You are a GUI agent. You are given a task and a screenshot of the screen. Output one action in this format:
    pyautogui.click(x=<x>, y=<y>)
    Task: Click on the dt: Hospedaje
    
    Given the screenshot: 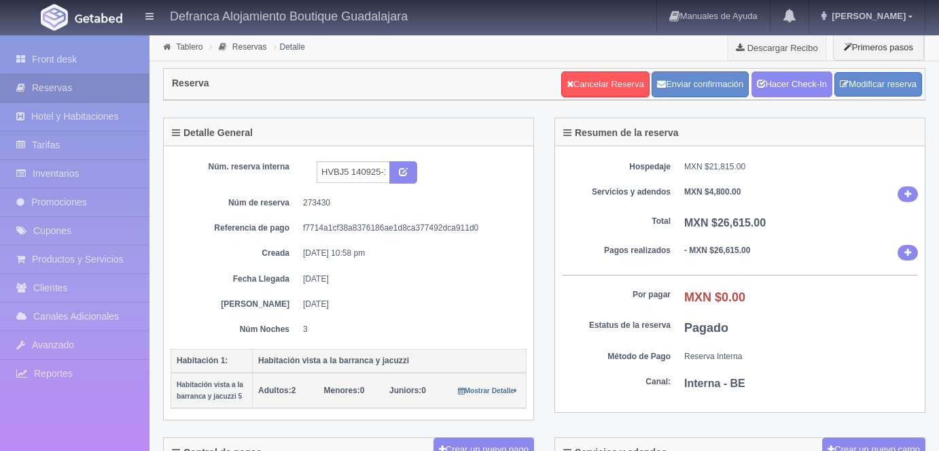 What is the action you would take?
    pyautogui.click(x=616, y=166)
    